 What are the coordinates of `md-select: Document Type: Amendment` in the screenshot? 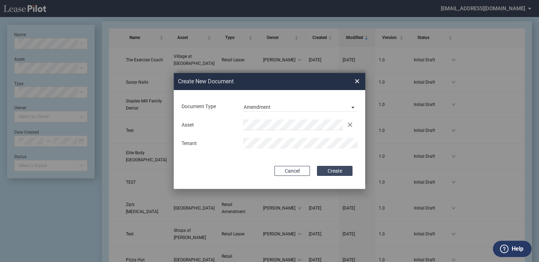 It's located at (300, 106).